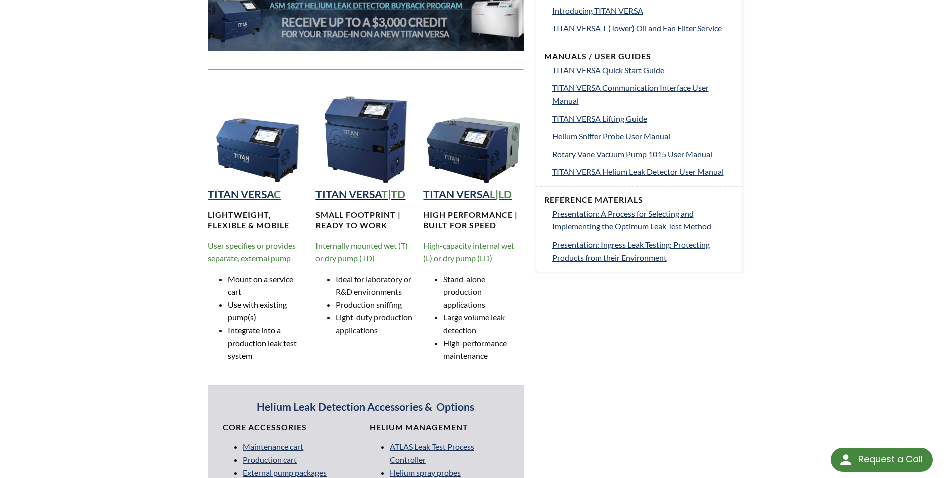 Image resolution: width=950 pixels, height=478 pixels. What do you see at coordinates (366, 407) in the screenshot?
I see `strong: Helium Leak Detection Accessories & Options` at bounding box center [366, 407].